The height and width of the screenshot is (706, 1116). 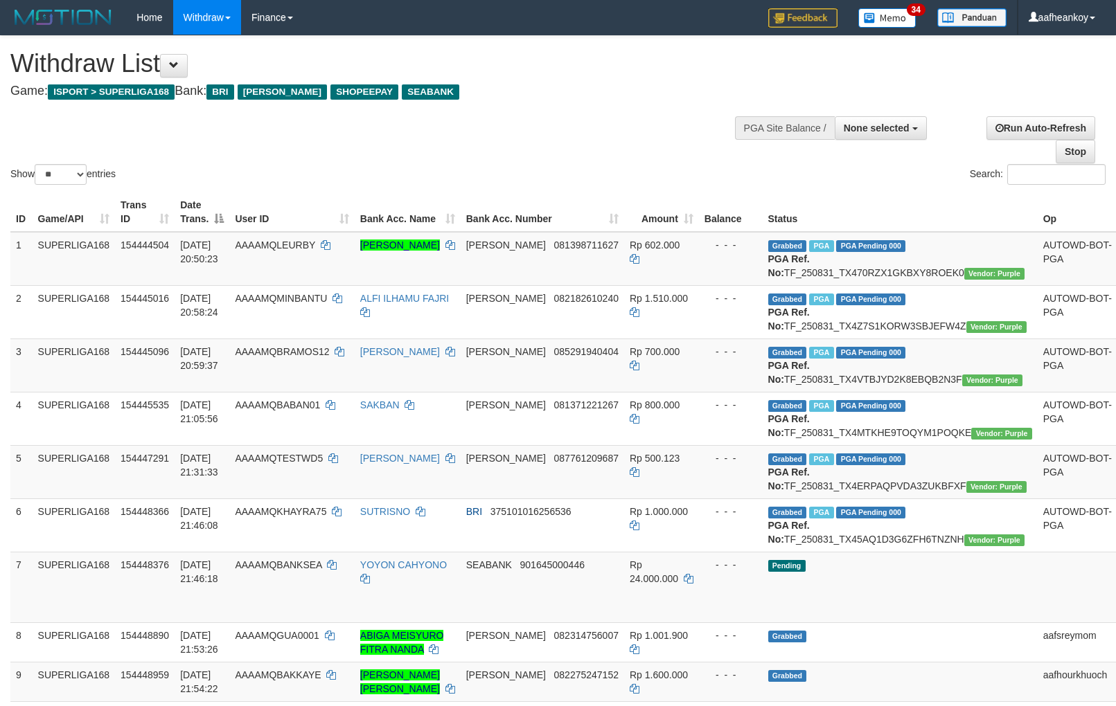 What do you see at coordinates (586, 298) in the screenshot?
I see `span: Copy 082182610240 to clipboard` at bounding box center [586, 298].